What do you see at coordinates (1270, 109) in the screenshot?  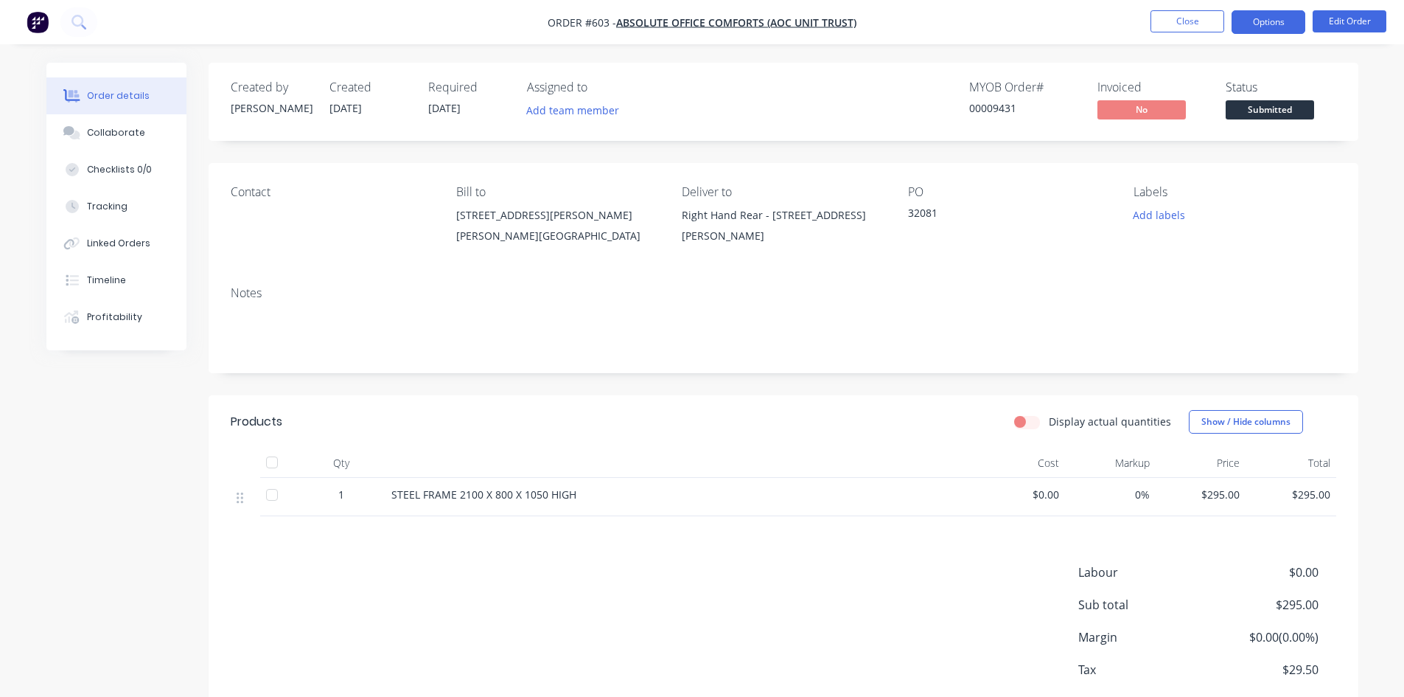 I see `span: Submitted` at bounding box center [1270, 109].